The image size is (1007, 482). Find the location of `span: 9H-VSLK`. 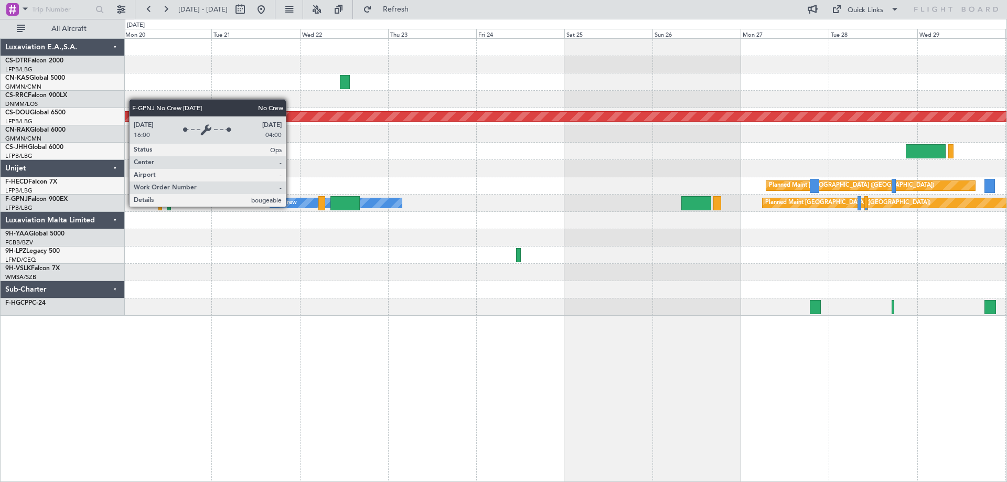

span: 9H-VSLK is located at coordinates (18, 269).